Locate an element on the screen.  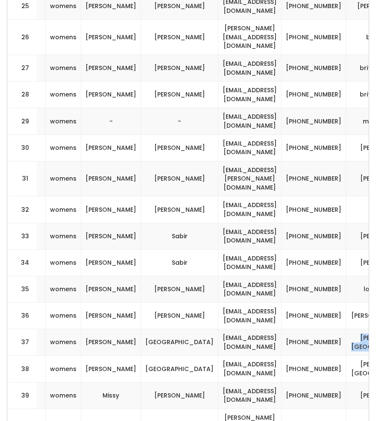
td: 37 is located at coordinates (22, 342).